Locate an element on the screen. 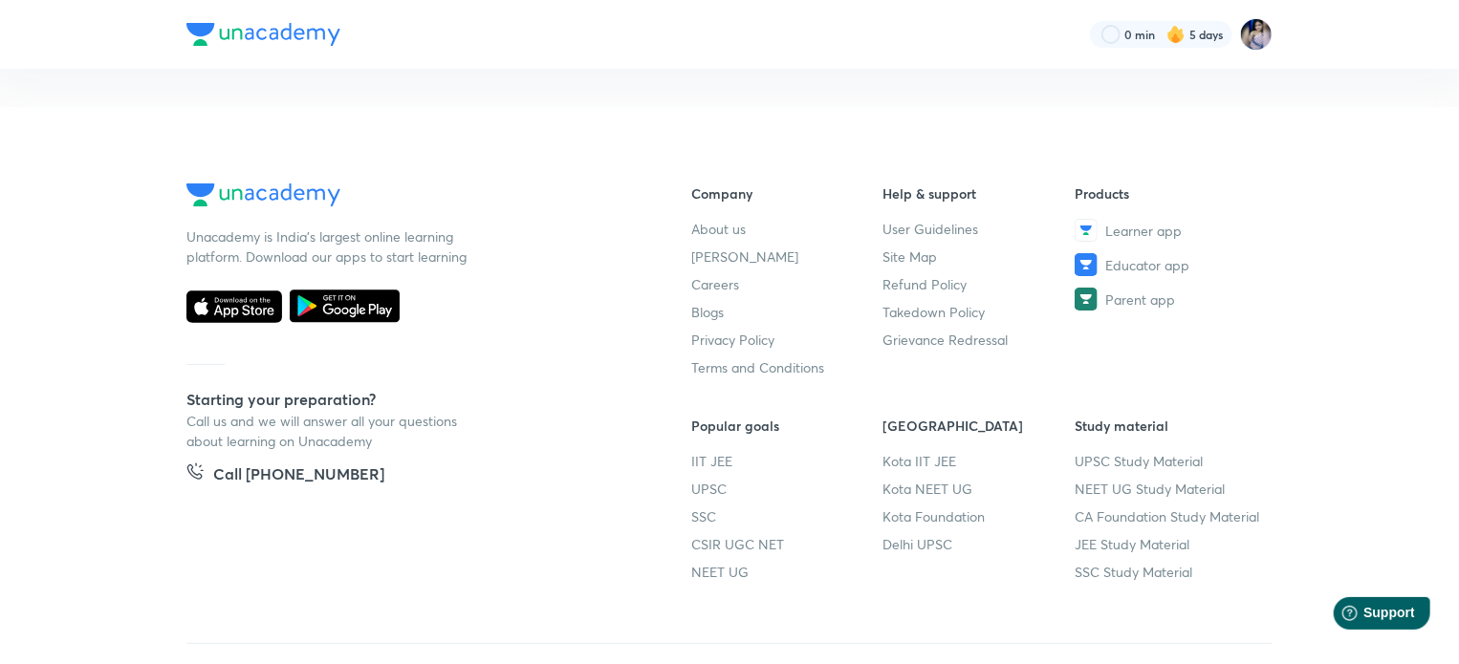 The image size is (1459, 664). a: UPSC is located at coordinates (787, 489).